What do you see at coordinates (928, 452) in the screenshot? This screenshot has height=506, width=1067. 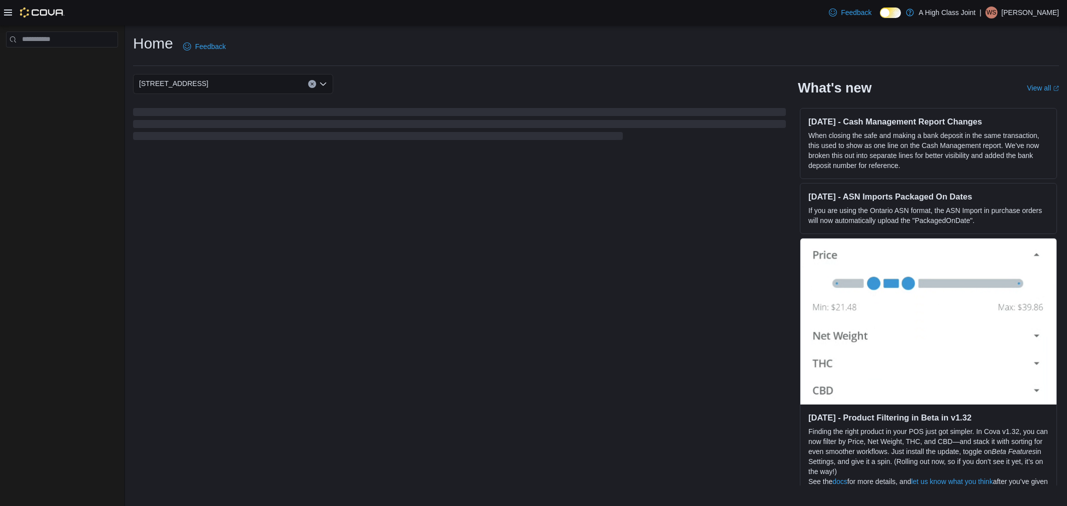 I see `p: Finding the right product in your POS just got simpler. In Cova v1.32, you can now filter by Pric...` at bounding box center [928, 452].